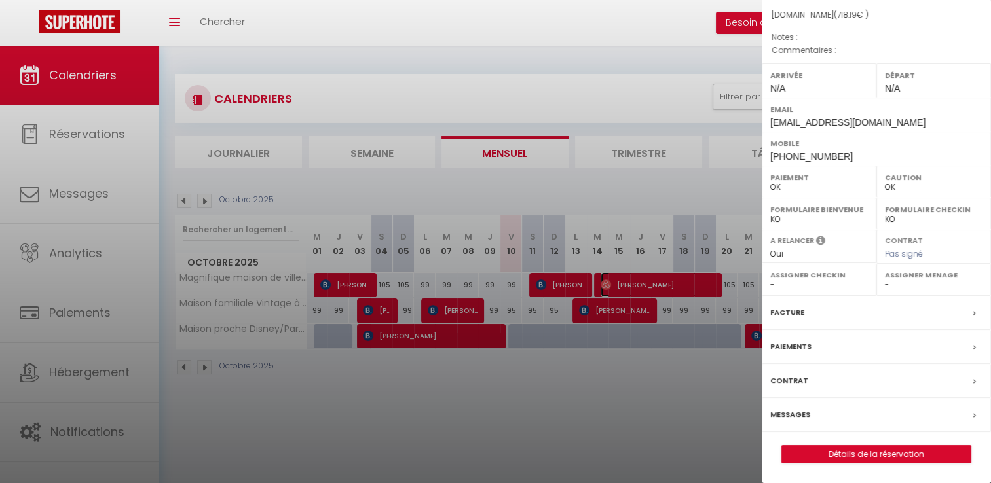 This screenshot has width=991, height=483. I want to click on label: Formulaire Bienvenue, so click(819, 210).